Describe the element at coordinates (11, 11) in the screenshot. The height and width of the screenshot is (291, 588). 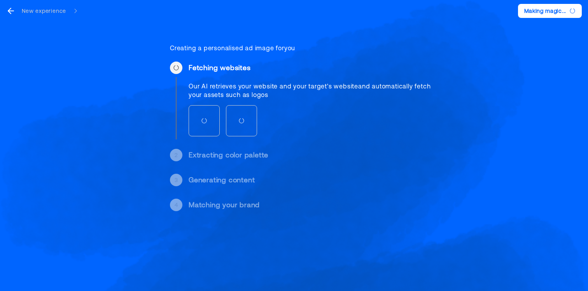
I see `svg: go back` at that location.